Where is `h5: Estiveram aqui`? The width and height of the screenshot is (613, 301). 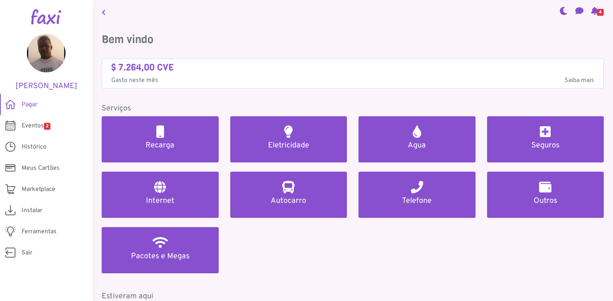
h5: Estiveram aqui is located at coordinates (353, 296).